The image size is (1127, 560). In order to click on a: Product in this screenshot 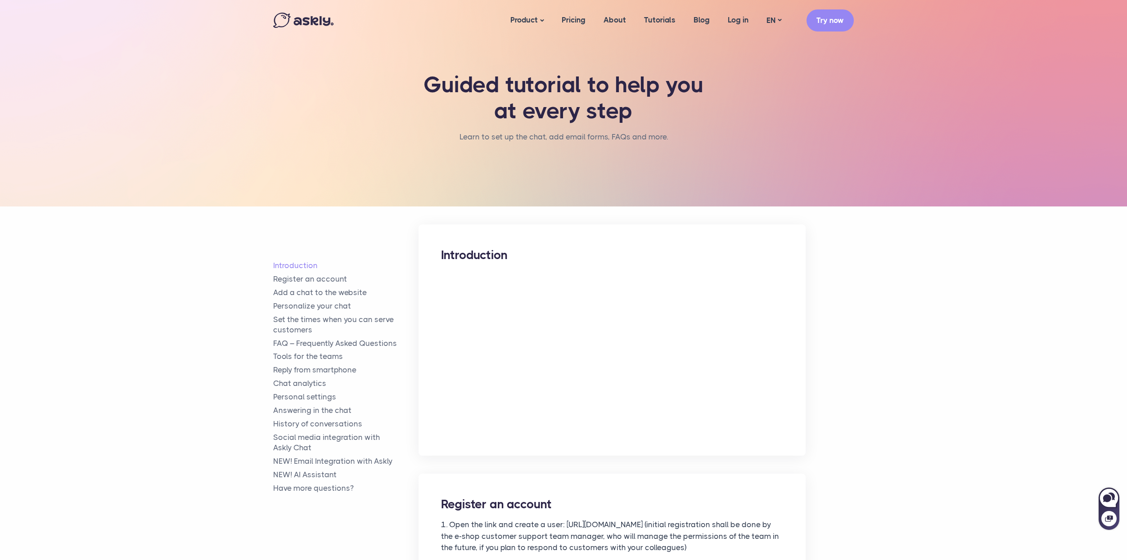, I will do `click(527, 20)`.